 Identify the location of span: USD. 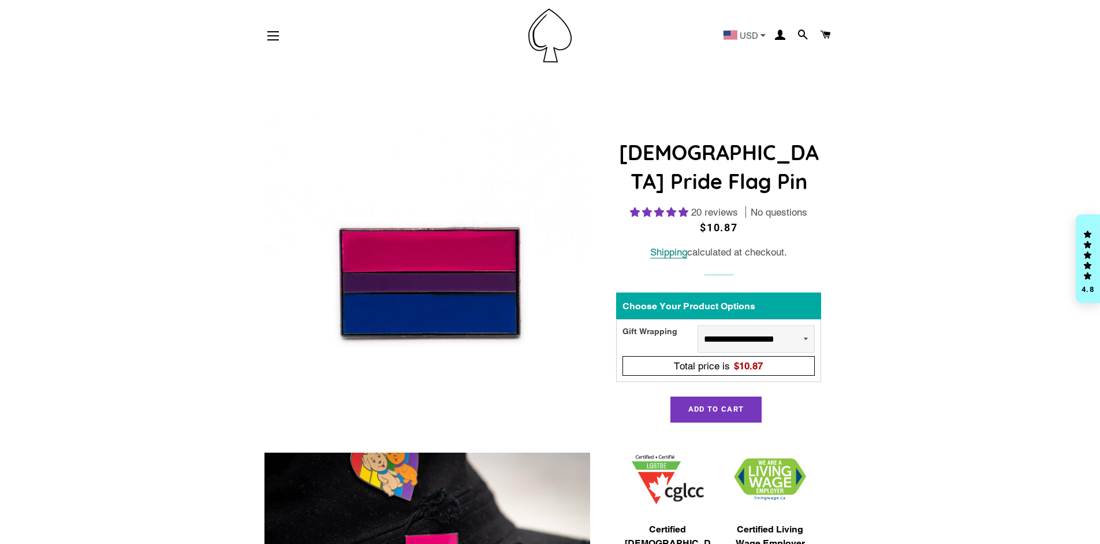
(749, 35).